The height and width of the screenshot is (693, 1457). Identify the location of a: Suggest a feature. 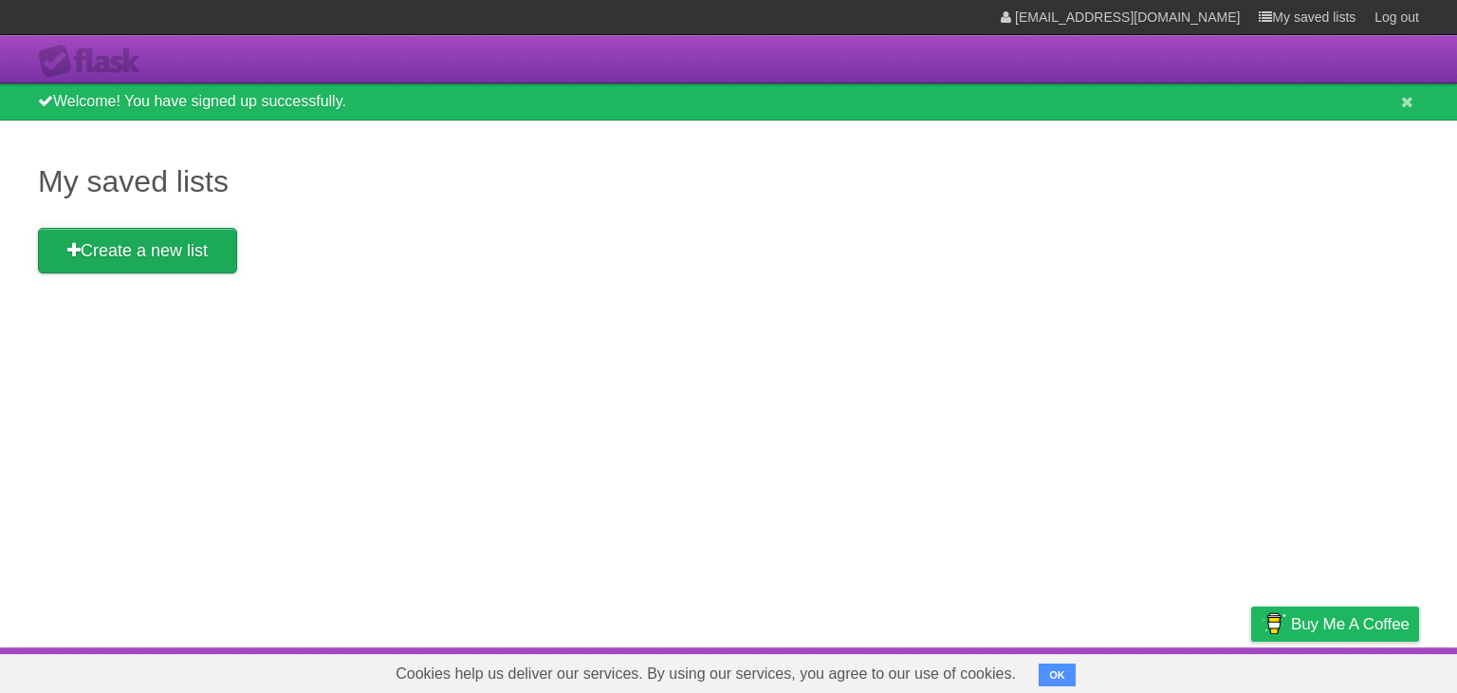
(1360, 670).